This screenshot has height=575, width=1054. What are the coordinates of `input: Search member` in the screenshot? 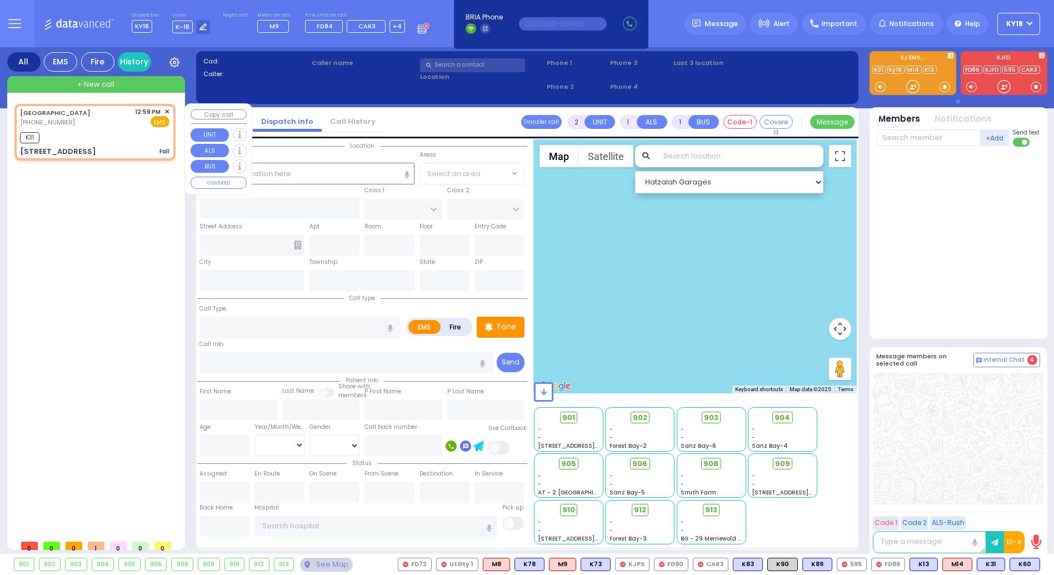 It's located at (928, 138).